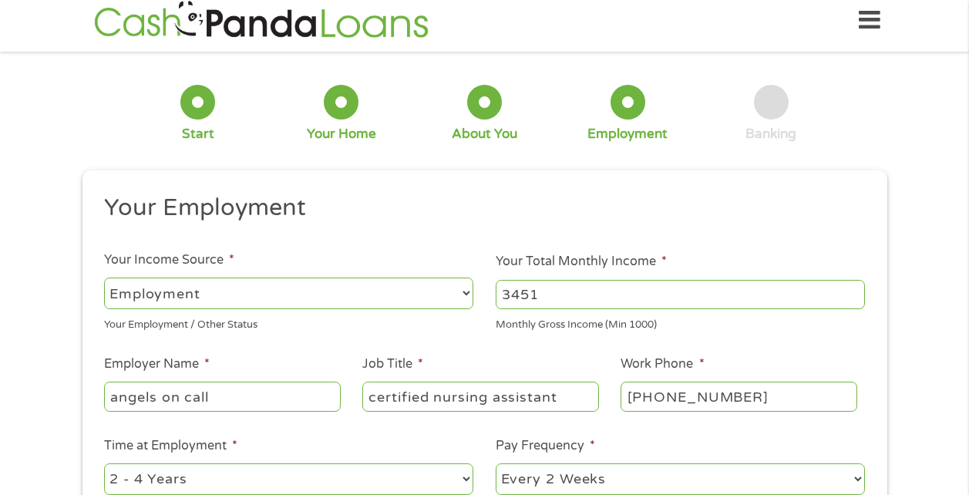 Image resolution: width=969 pixels, height=495 pixels. I want to click on input: 1800, so click(680, 295).